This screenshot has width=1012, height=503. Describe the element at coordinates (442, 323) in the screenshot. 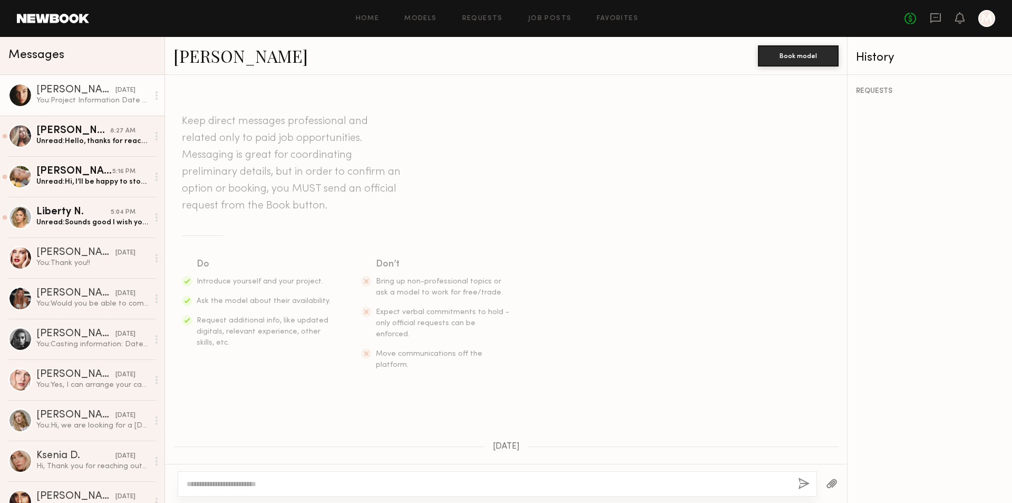

I see `span: Expect verbal commitments to hold - only official requests can be enforced.` at that location.